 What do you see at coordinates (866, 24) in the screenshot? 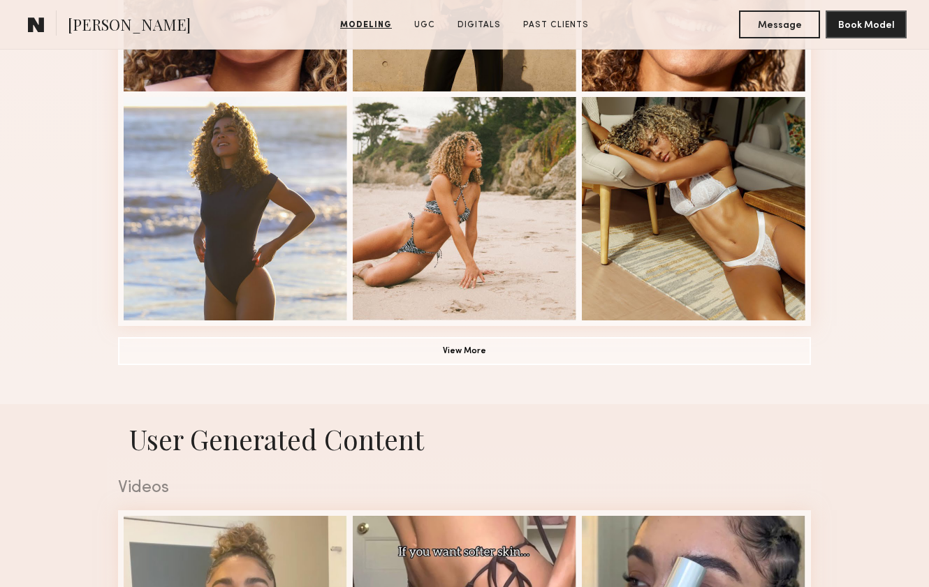
I see `a: Book Model` at bounding box center [866, 24].